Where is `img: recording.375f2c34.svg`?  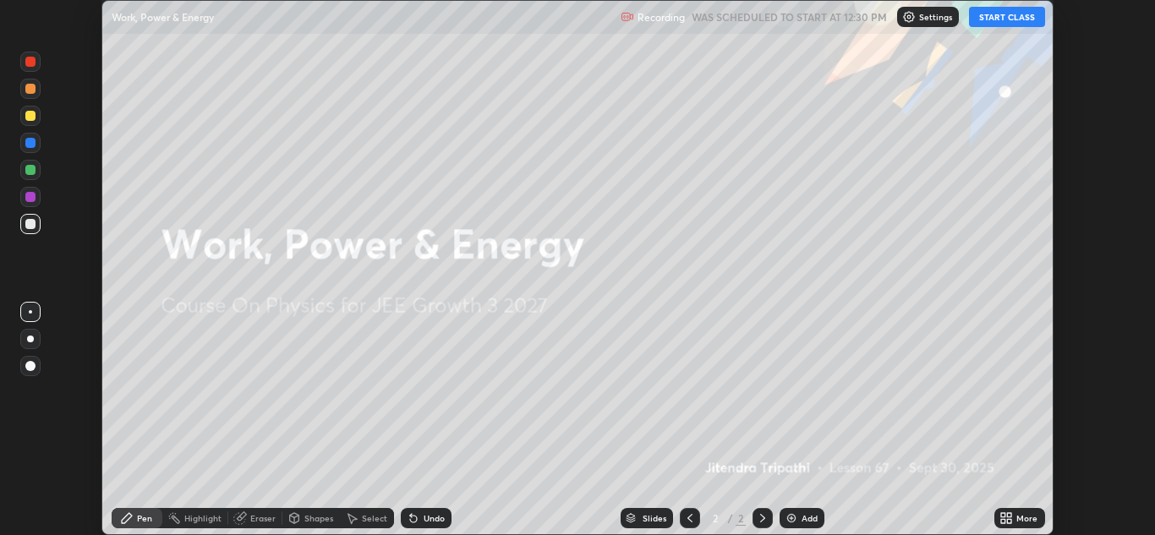
img: recording.375f2c34.svg is located at coordinates (627, 17).